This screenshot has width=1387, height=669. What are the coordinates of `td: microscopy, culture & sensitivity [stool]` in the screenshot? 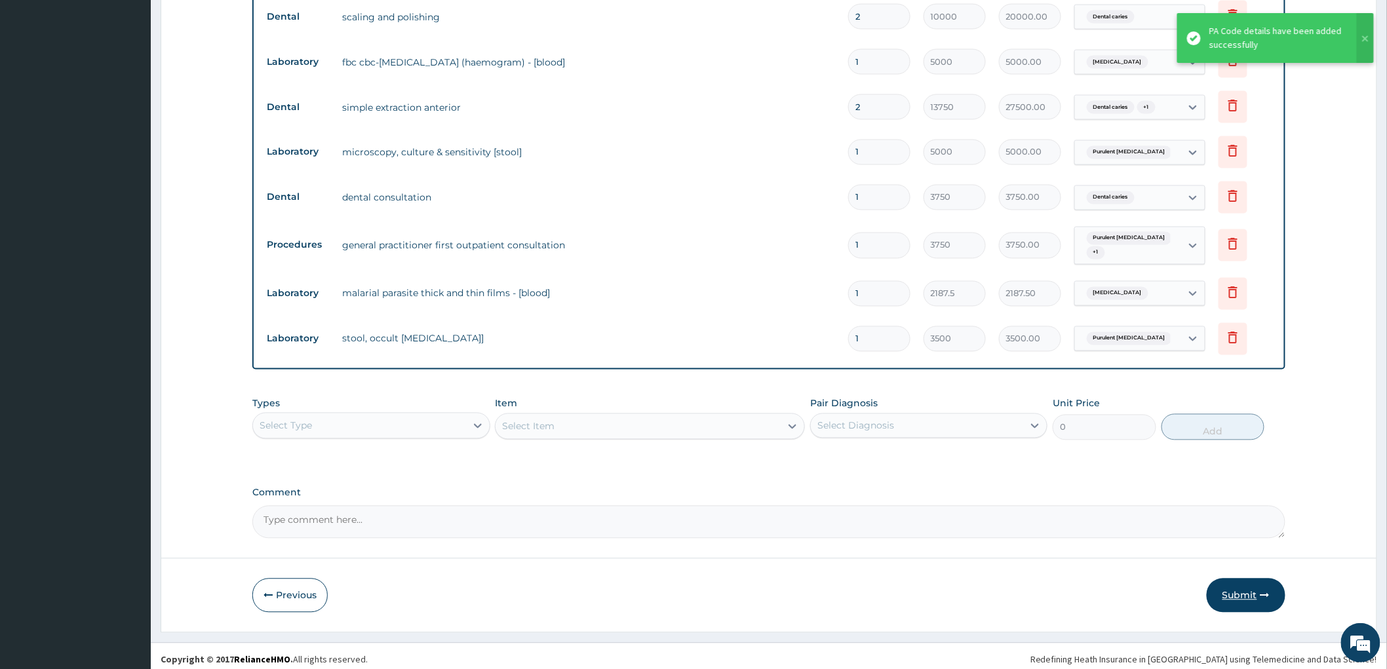 It's located at (588, 153).